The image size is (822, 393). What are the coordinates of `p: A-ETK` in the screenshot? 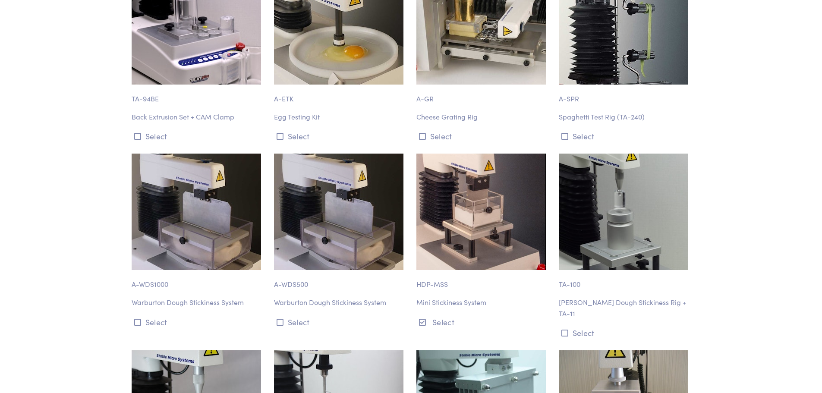 It's located at (340, 94).